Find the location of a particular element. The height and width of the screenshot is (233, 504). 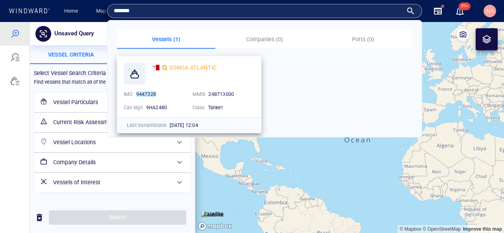

p: Call sign is located at coordinates (133, 108).